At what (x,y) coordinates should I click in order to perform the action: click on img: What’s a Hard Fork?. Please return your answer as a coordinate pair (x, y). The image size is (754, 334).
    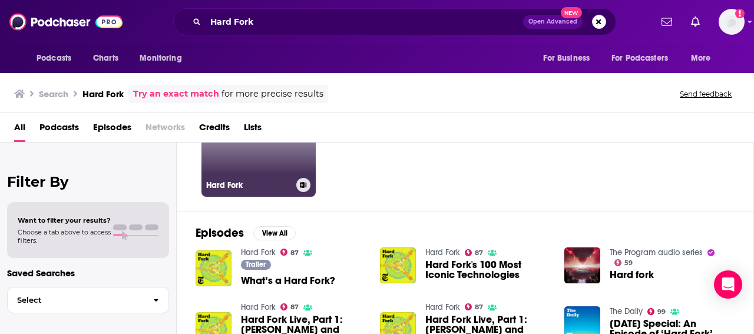
    Looking at the image, I should click on (213, 268).